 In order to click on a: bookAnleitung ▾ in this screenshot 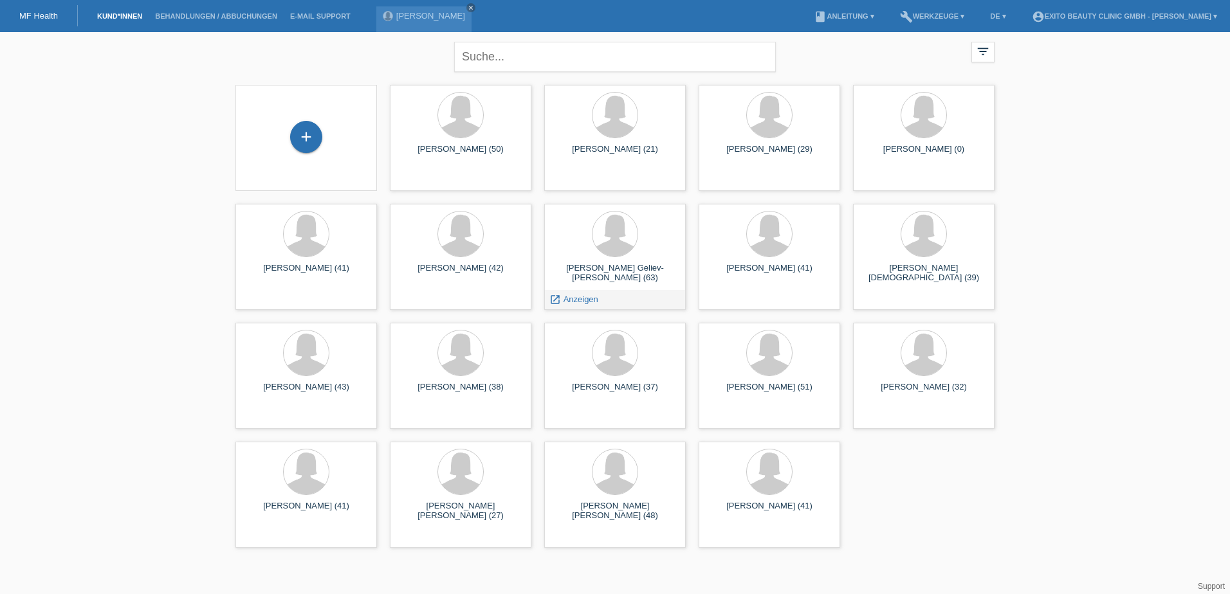, I will do `click(843, 16)`.